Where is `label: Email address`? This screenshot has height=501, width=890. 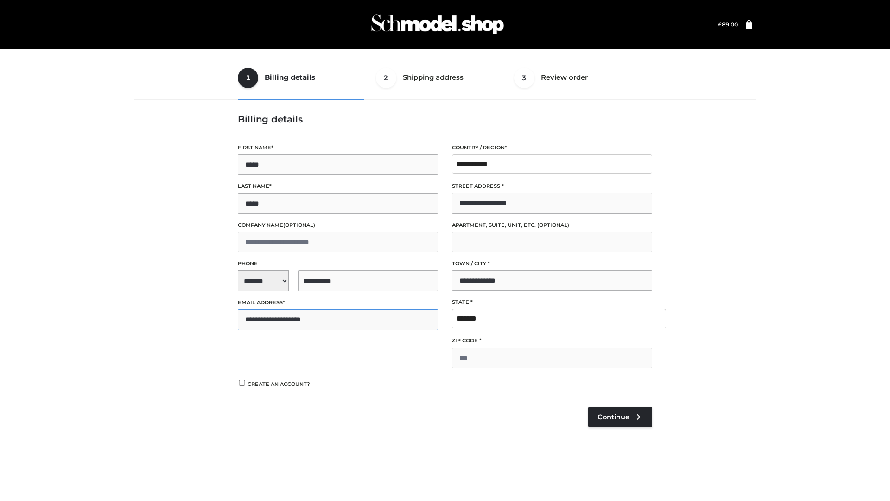
label: Email address is located at coordinates (338, 302).